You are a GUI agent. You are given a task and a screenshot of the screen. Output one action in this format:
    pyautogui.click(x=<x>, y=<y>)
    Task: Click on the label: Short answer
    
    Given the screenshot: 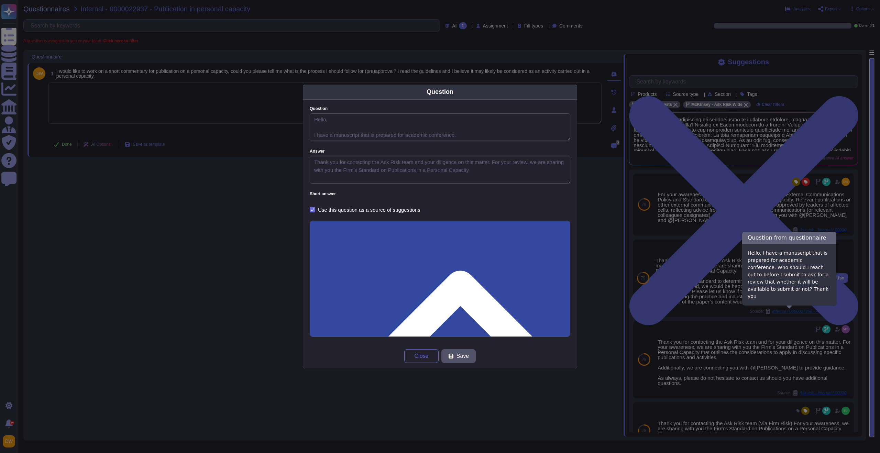 What is the action you would take?
    pyautogui.click(x=440, y=194)
    